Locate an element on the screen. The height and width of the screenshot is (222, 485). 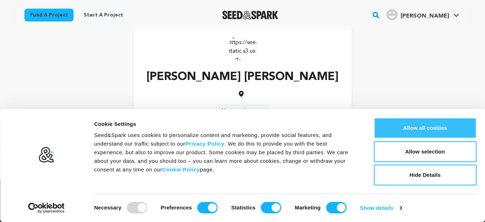
strong: Marketing is located at coordinates (308, 207).